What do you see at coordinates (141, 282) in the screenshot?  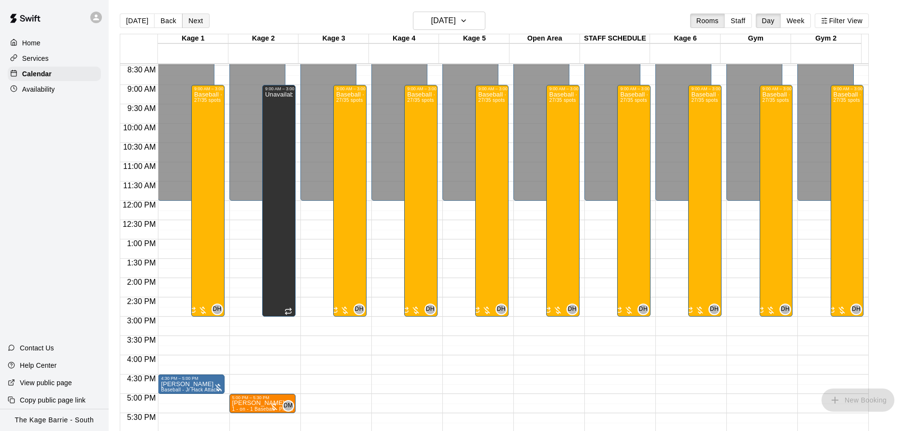 I see `span: 2:00 PM` at bounding box center [141, 282].